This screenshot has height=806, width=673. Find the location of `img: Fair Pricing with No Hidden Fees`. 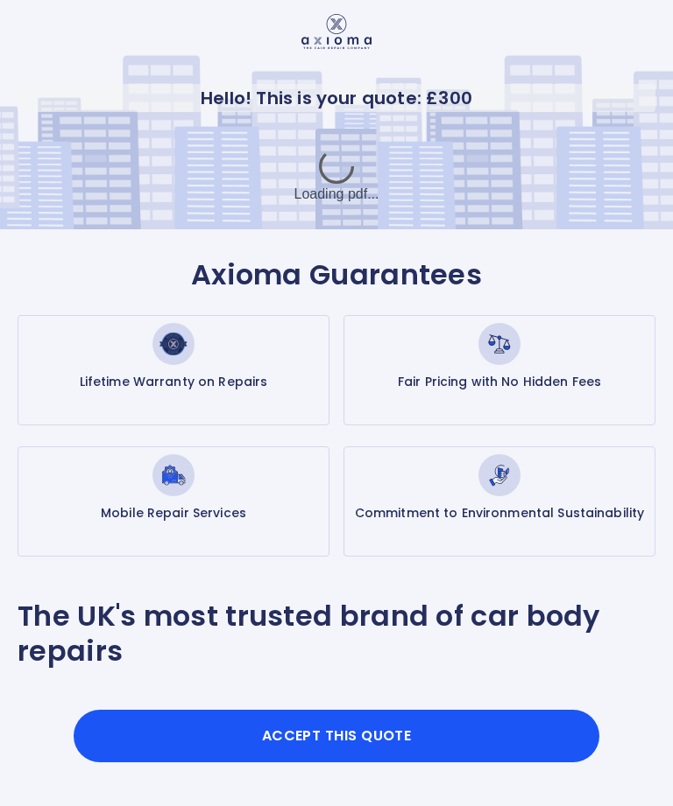

img: Fair Pricing with No Hidden Fees is located at coordinates (499, 344).